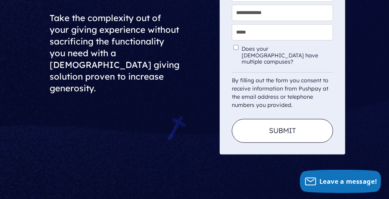 Image resolution: width=389 pixels, height=199 pixels. Describe the element at coordinates (283, 131) in the screenshot. I see `button: Submit` at that location.